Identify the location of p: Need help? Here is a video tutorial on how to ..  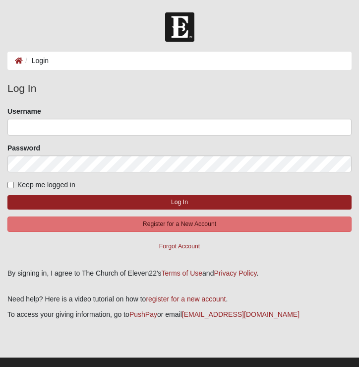
(180, 299).